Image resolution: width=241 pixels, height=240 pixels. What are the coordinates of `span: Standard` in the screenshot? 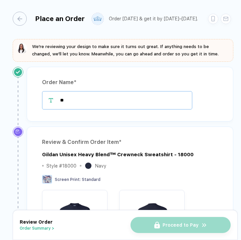 It's located at (91, 179).